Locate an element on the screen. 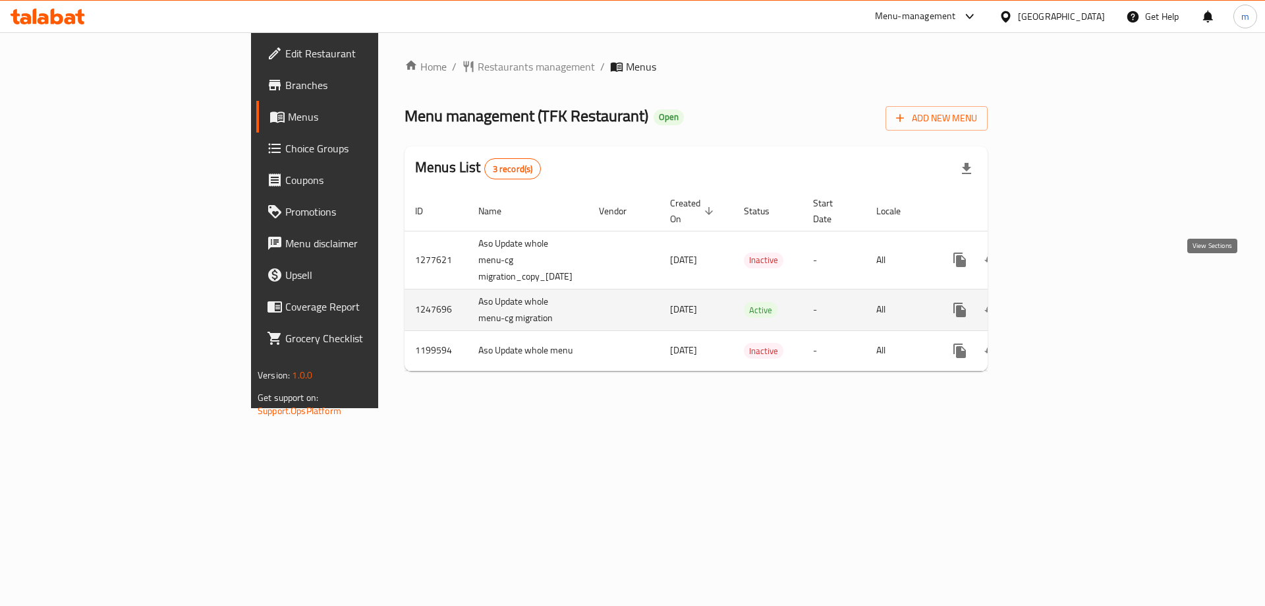 The image size is (1265, 606). span: Menu management ( TFK Restaurant ) is located at coordinates (527, 115).